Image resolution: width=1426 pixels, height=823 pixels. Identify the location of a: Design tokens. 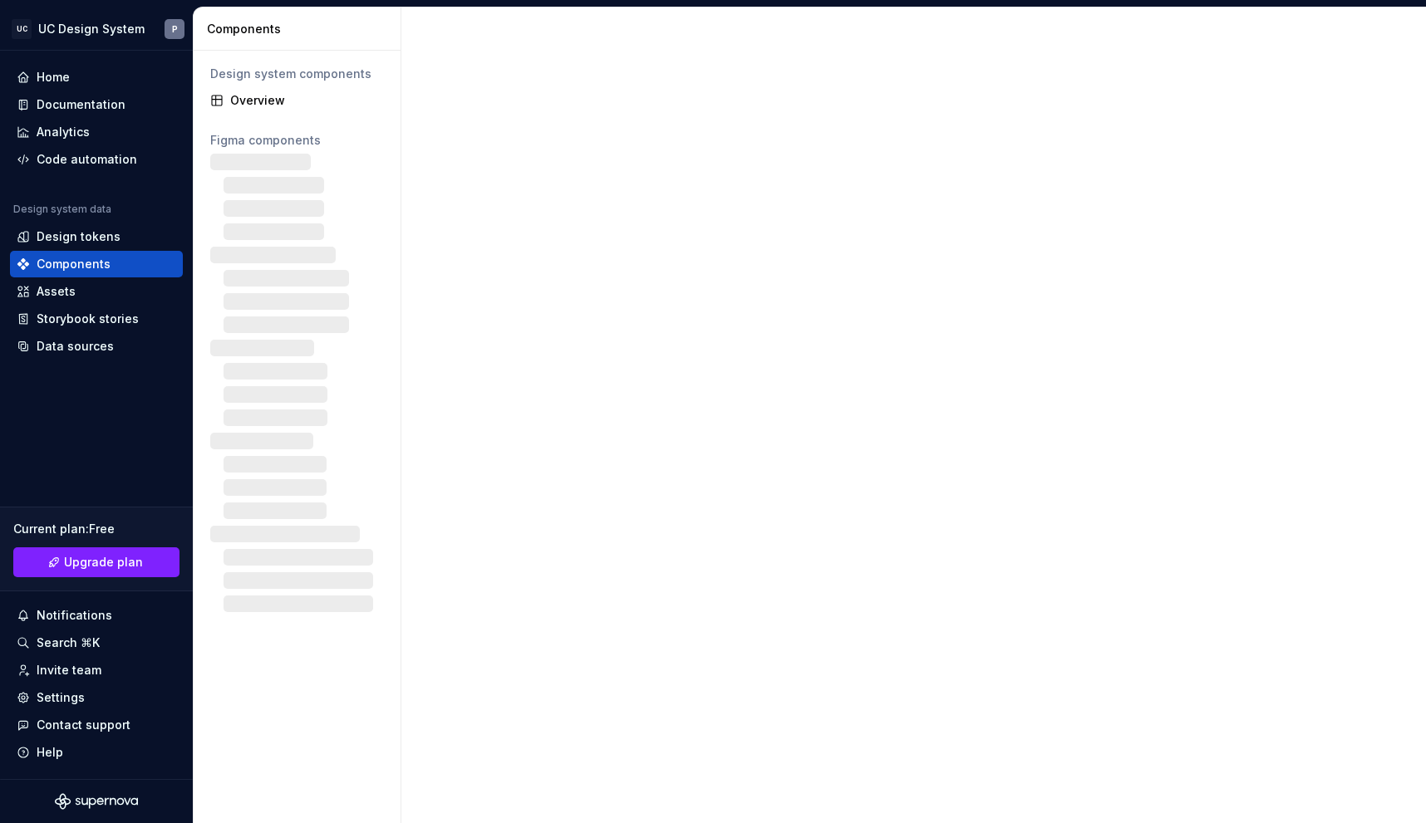
(96, 237).